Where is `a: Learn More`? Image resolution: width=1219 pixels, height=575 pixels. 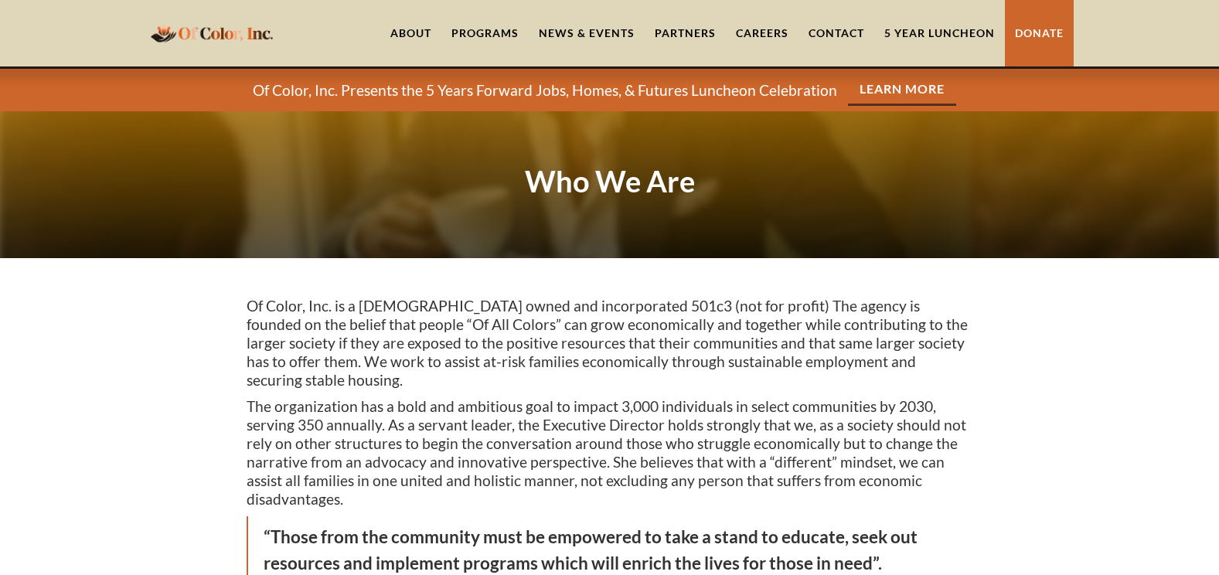
a: Learn More is located at coordinates (902, 90).